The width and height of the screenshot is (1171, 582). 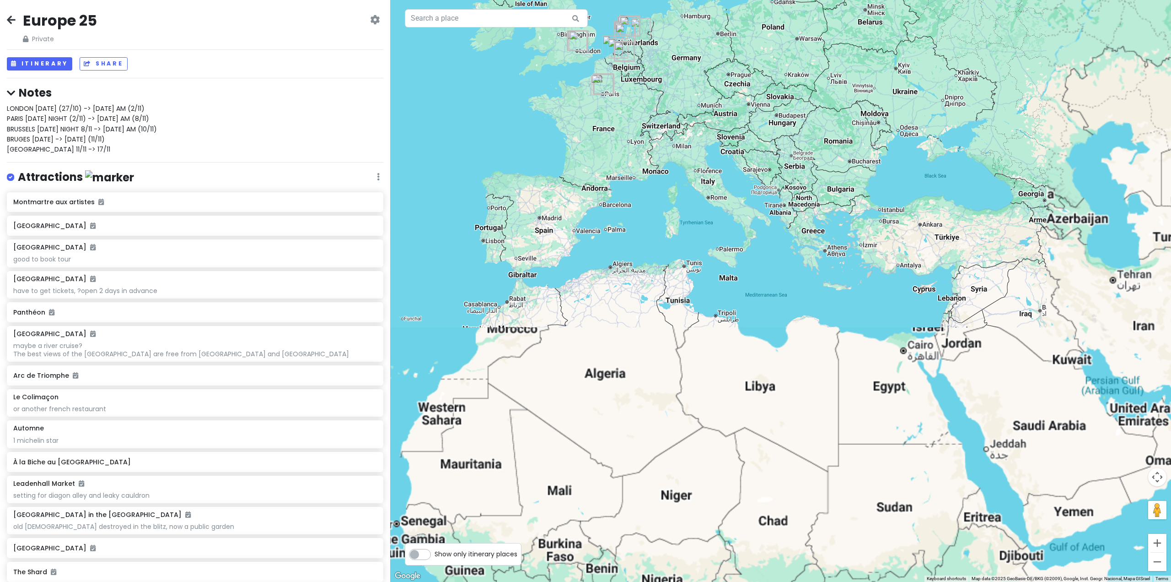 I want to click on div: Art Depot Museum Boijmans Van Beuningen, so click(x=626, y=34).